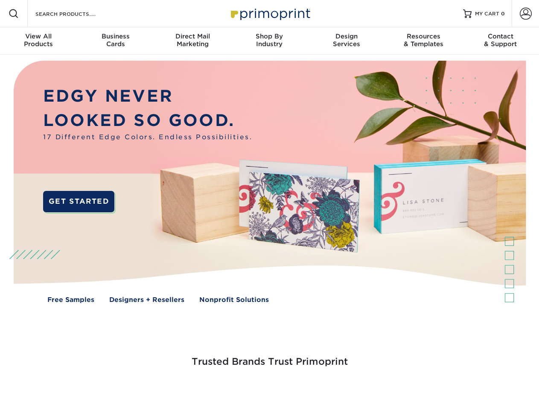 The width and height of the screenshot is (539, 410). I want to click on img: Goodwill, so click(461, 390).